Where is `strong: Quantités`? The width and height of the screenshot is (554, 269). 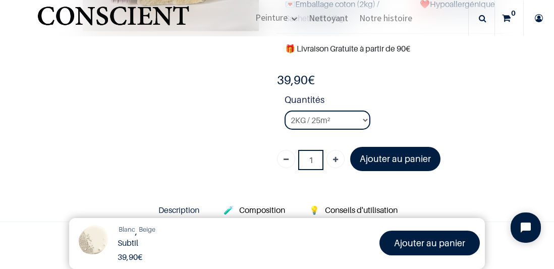
strong: Quantités is located at coordinates (394, 101).